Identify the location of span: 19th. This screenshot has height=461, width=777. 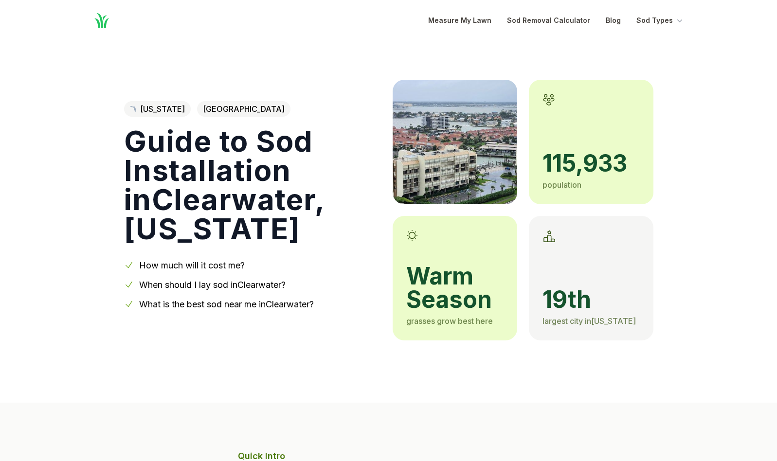
(591, 300).